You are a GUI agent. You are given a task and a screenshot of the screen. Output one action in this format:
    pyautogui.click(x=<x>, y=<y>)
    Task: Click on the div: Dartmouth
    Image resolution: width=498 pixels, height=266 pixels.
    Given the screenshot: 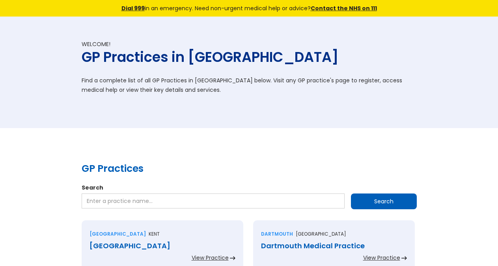 What is the action you would take?
    pyautogui.click(x=277, y=234)
    